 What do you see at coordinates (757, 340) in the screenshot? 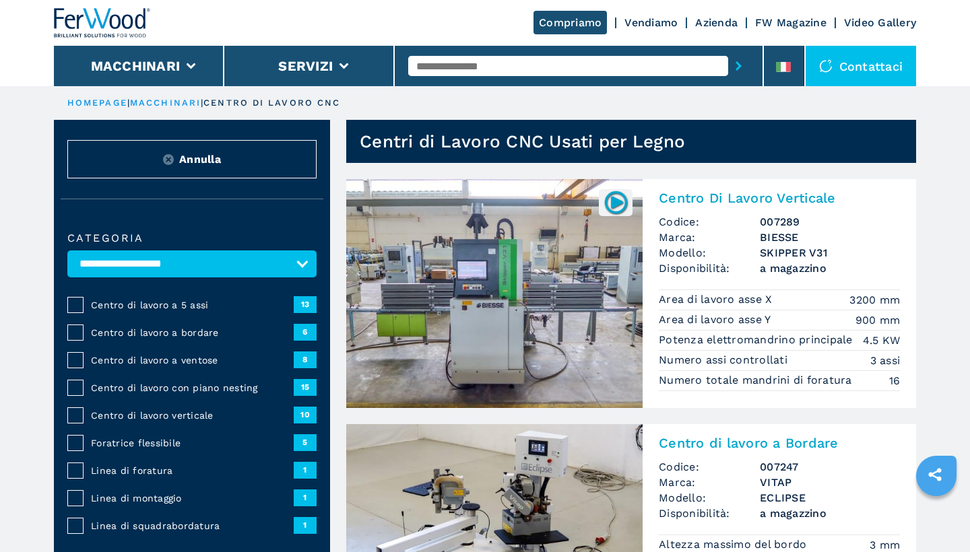
I see `p: Potenza elettromandrino principale` at bounding box center [757, 340].